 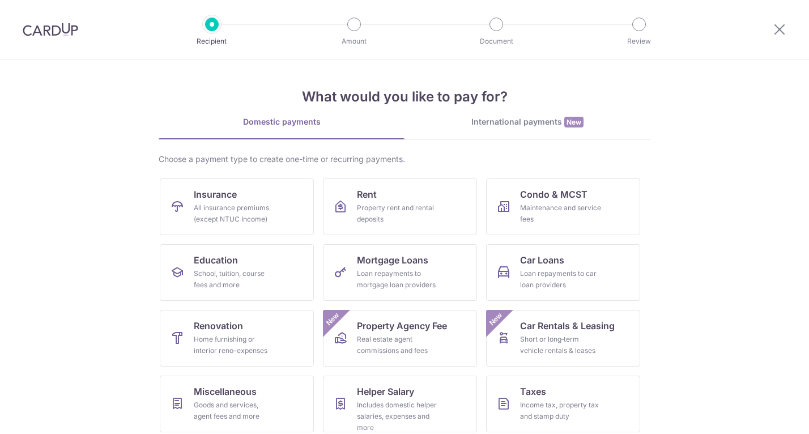 What do you see at coordinates (281, 122) in the screenshot?
I see `div: Domestic payments` at bounding box center [281, 122].